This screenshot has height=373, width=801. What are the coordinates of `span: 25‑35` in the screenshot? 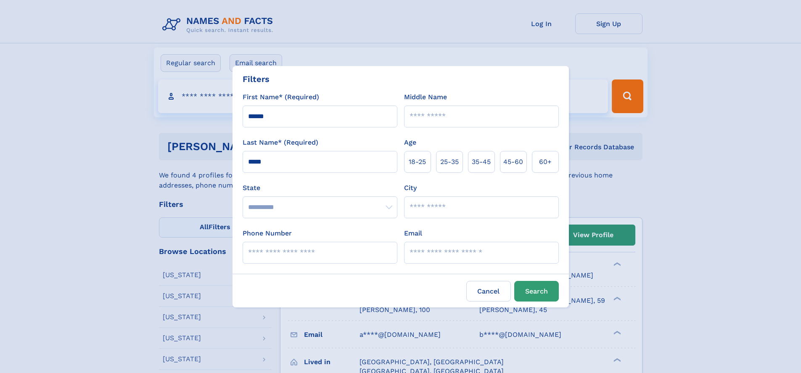 It's located at (450, 162).